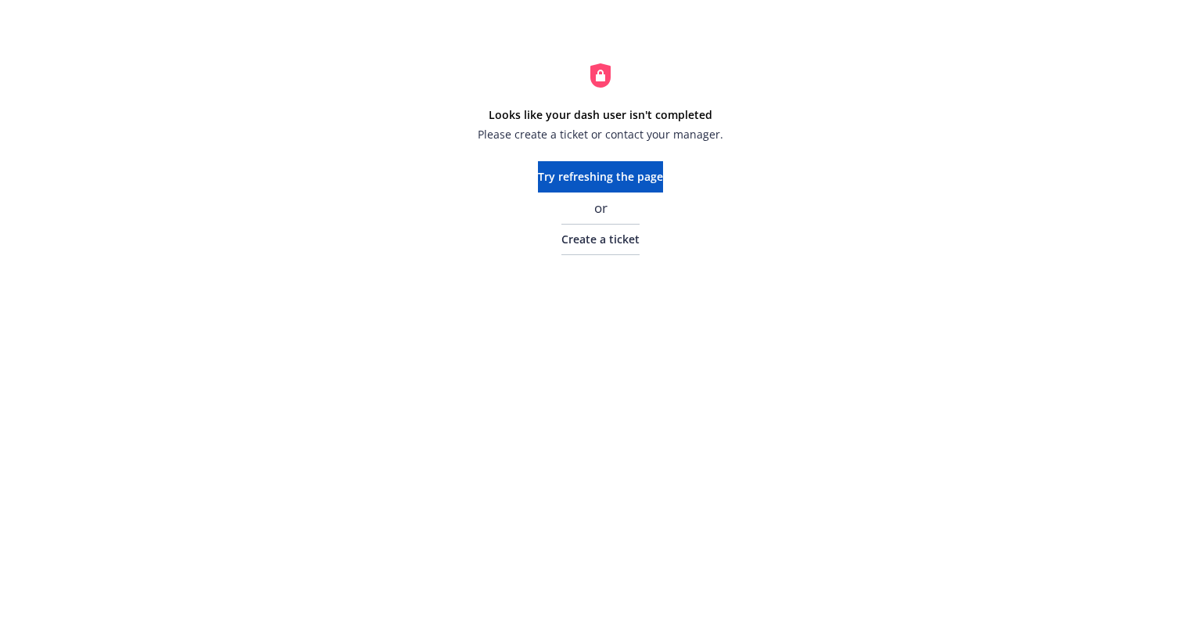 This screenshot has height=619, width=1201. I want to click on a: Create a ticket, so click(601, 239).